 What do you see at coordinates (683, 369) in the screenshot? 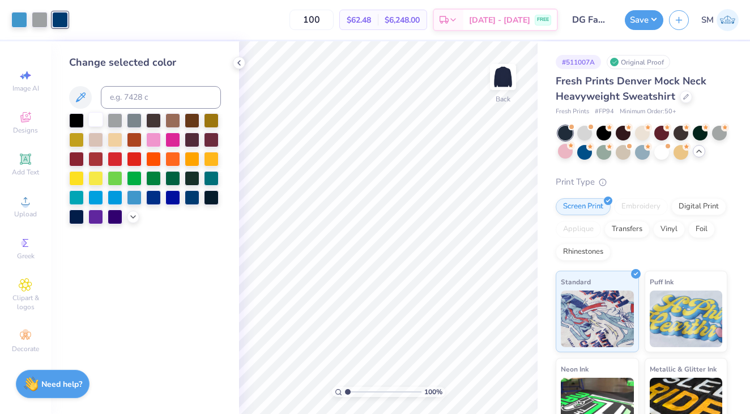
I see `span: Metallic & Glitter Ink` at bounding box center [683, 369].